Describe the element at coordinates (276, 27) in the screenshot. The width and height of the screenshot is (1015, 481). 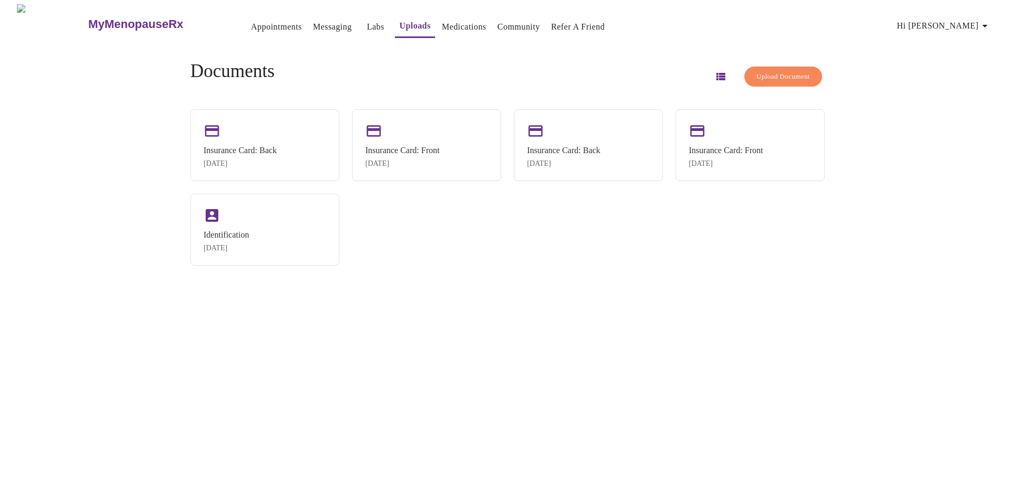
I see `a: Appointments` at that location.